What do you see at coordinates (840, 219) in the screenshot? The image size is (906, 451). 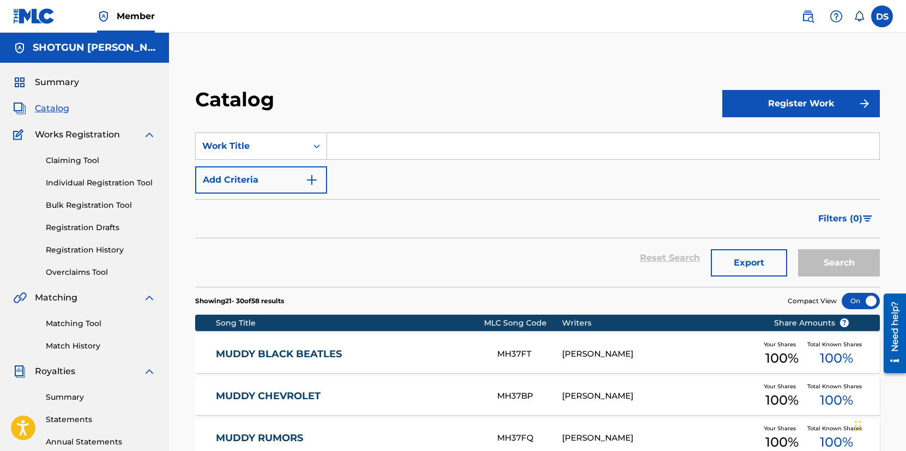 I see `span: Filters ( 0 )` at bounding box center [840, 219].